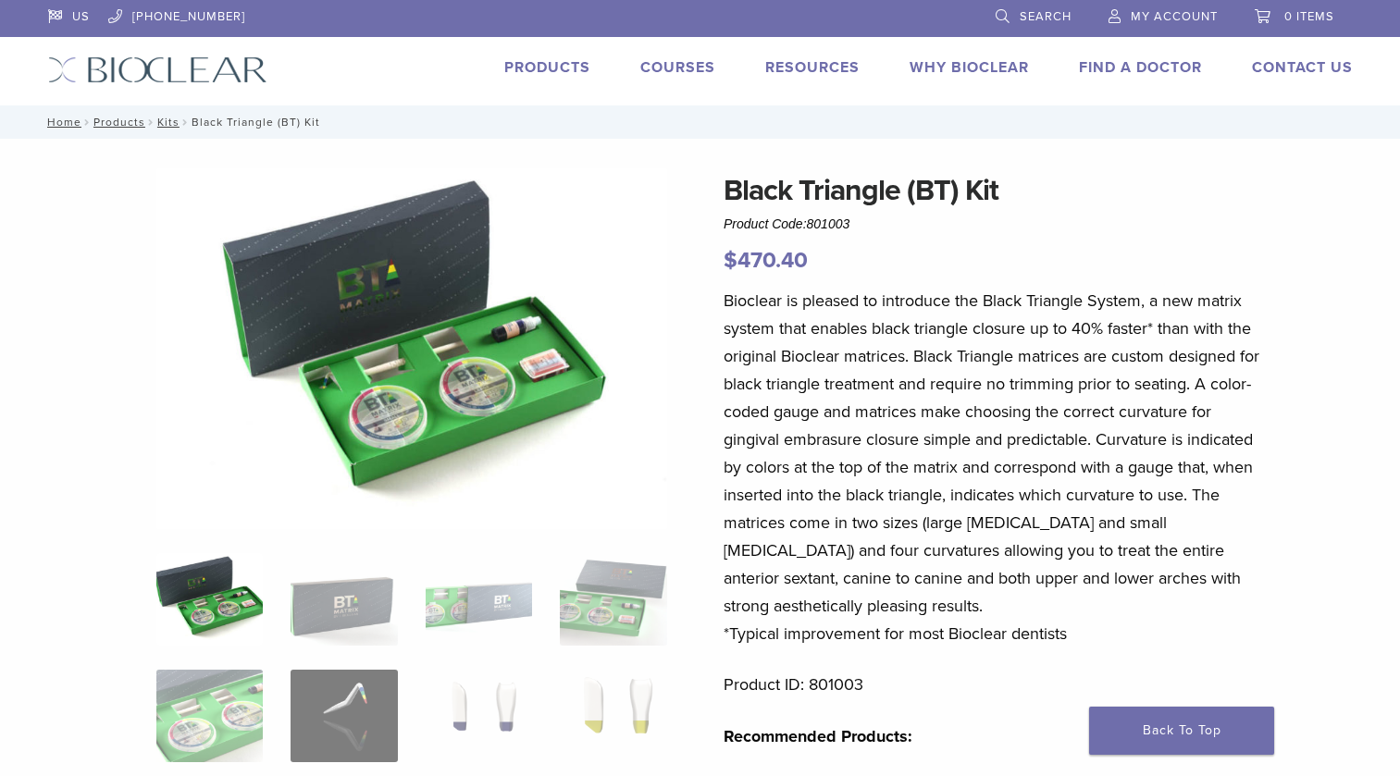 The height and width of the screenshot is (776, 1400). I want to click on a: Kits, so click(168, 122).